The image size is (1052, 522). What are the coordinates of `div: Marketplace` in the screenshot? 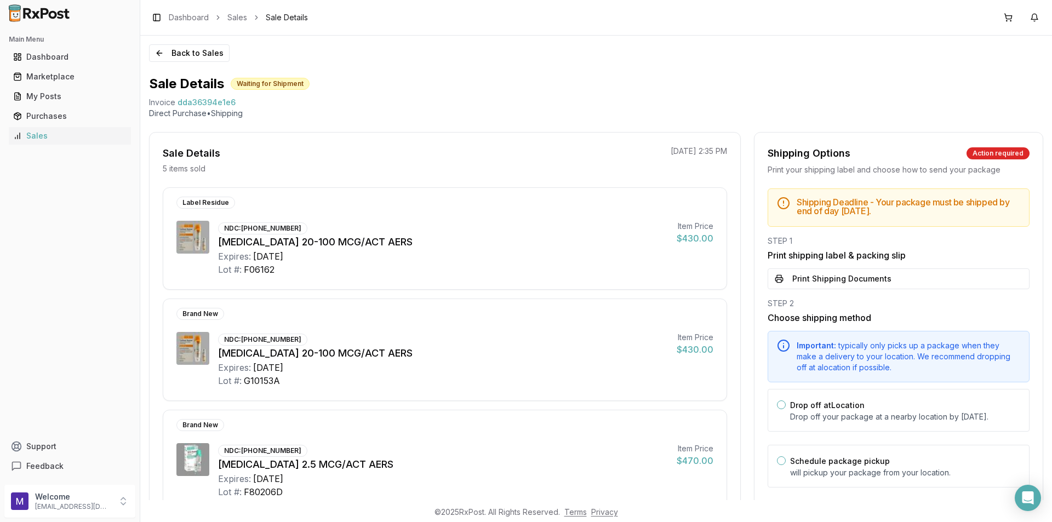 It's located at (70, 77).